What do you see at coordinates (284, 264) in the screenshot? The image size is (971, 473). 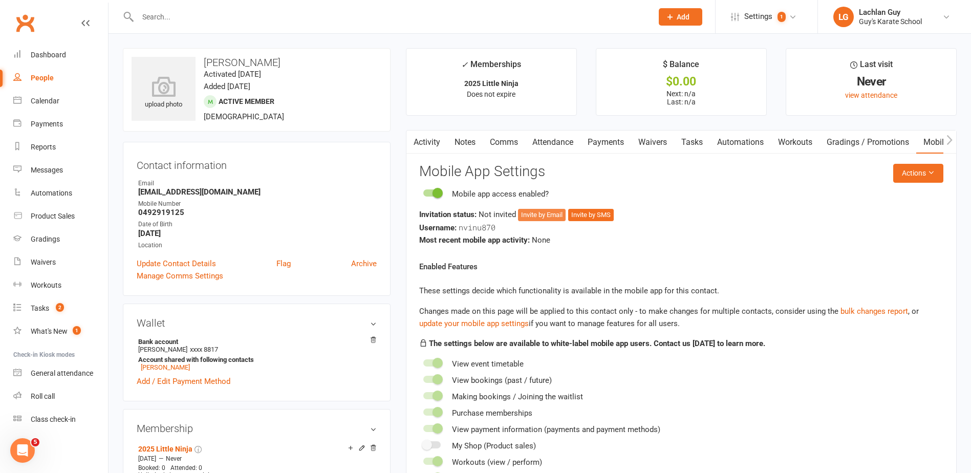 I see `a: Flag` at bounding box center [284, 264].